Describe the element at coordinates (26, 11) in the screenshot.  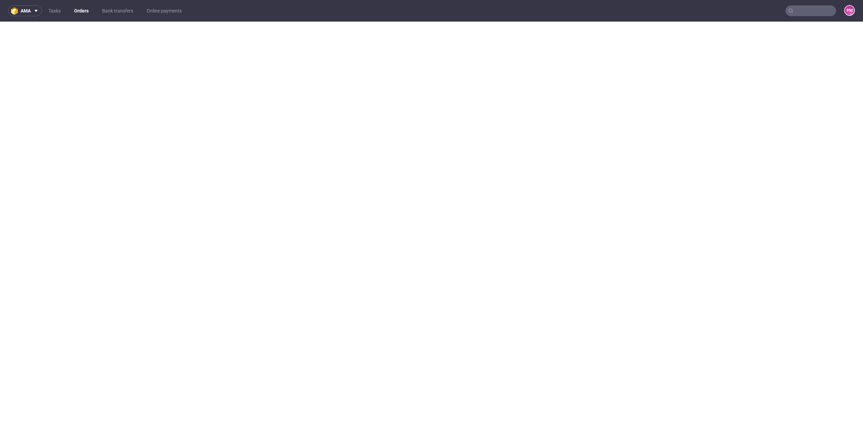
I see `span: ama` at that location.